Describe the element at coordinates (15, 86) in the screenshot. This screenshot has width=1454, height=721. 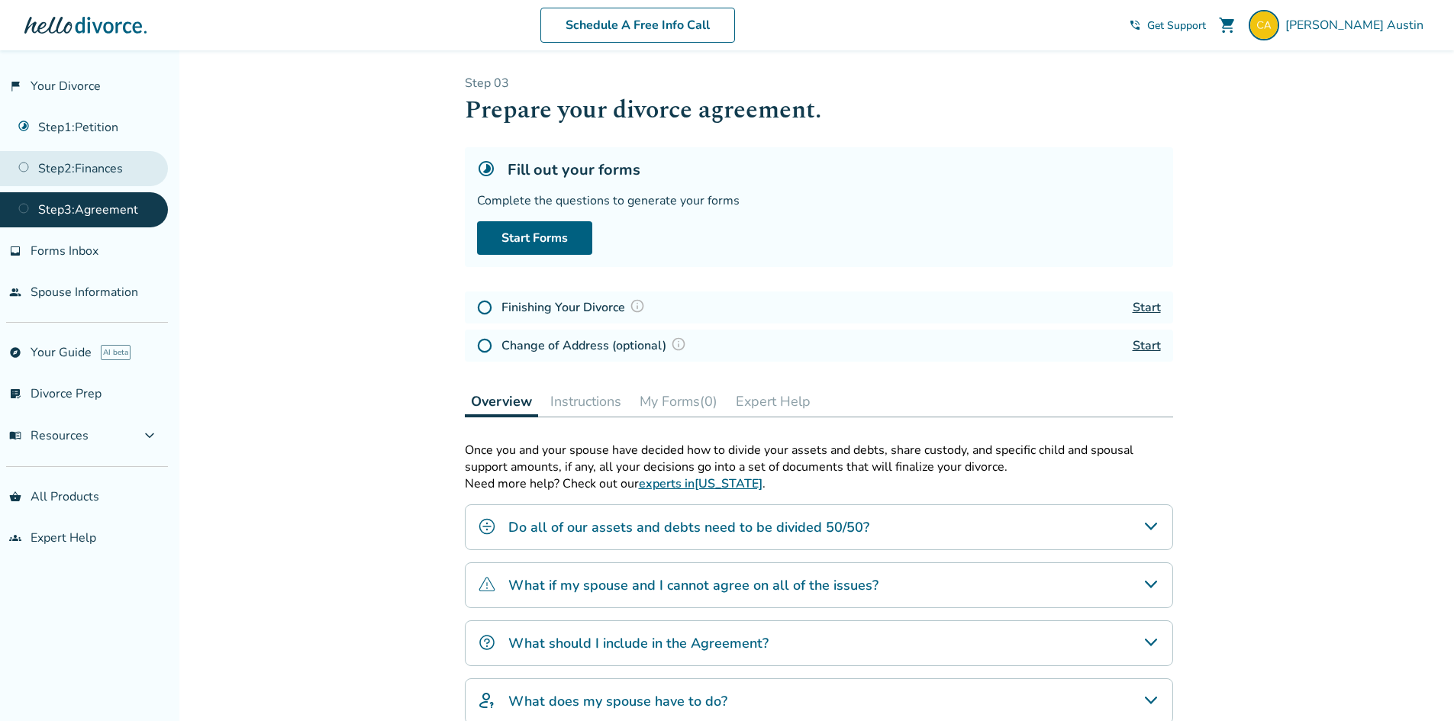
I see `span: flag_2` at that location.